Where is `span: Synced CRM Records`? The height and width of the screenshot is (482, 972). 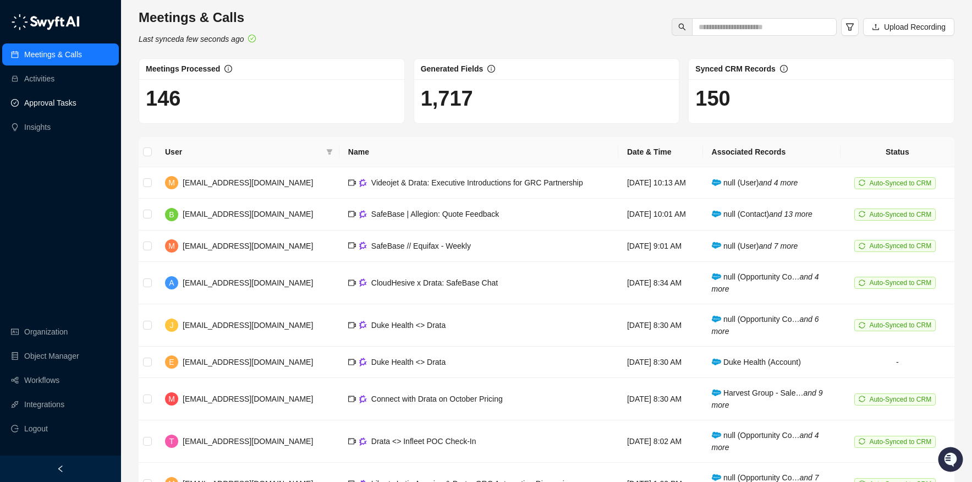
span: Synced CRM Records is located at coordinates (735, 69).